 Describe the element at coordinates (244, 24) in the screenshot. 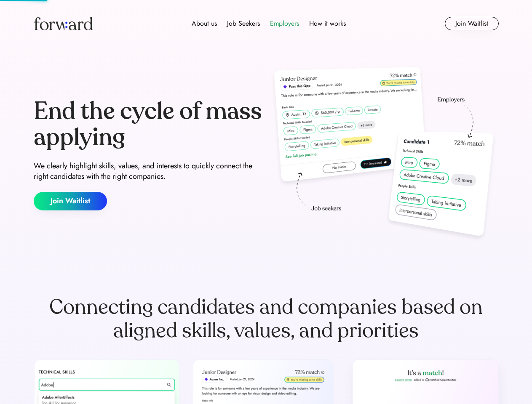

I see `div: Job Seekers` at that location.